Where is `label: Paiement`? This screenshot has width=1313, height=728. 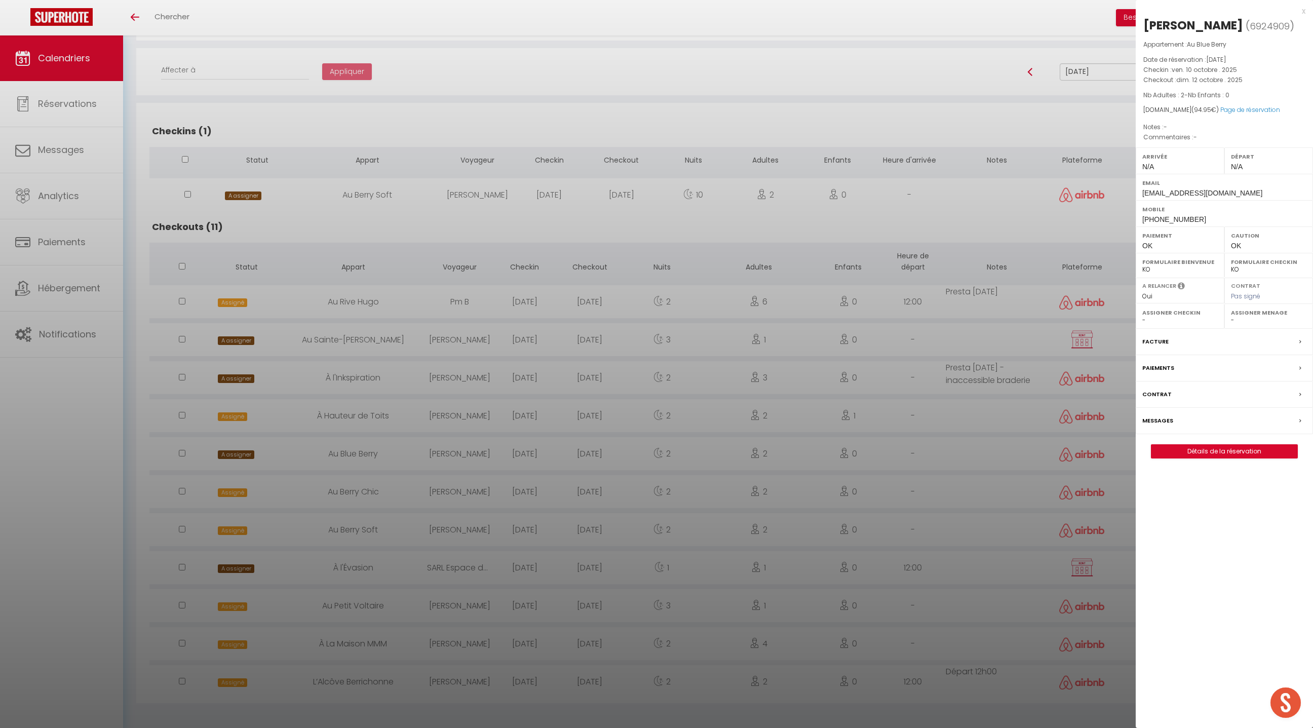 label: Paiement is located at coordinates (1179, 235).